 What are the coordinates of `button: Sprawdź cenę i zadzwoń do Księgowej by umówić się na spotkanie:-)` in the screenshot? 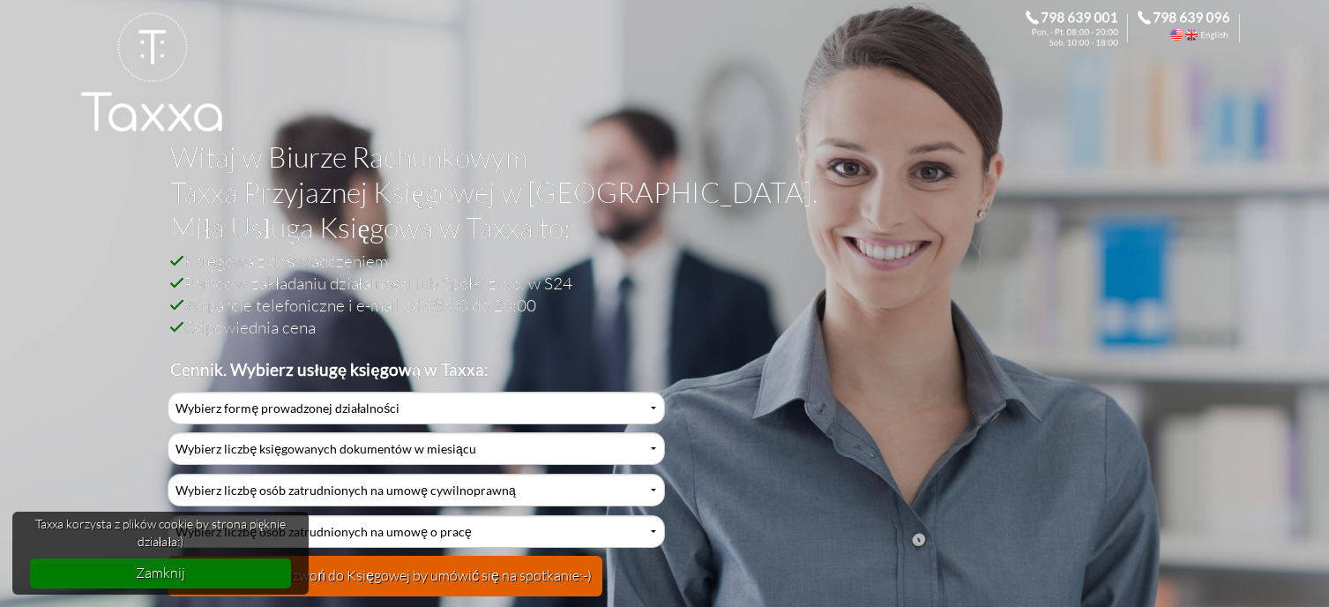 It's located at (385, 576).